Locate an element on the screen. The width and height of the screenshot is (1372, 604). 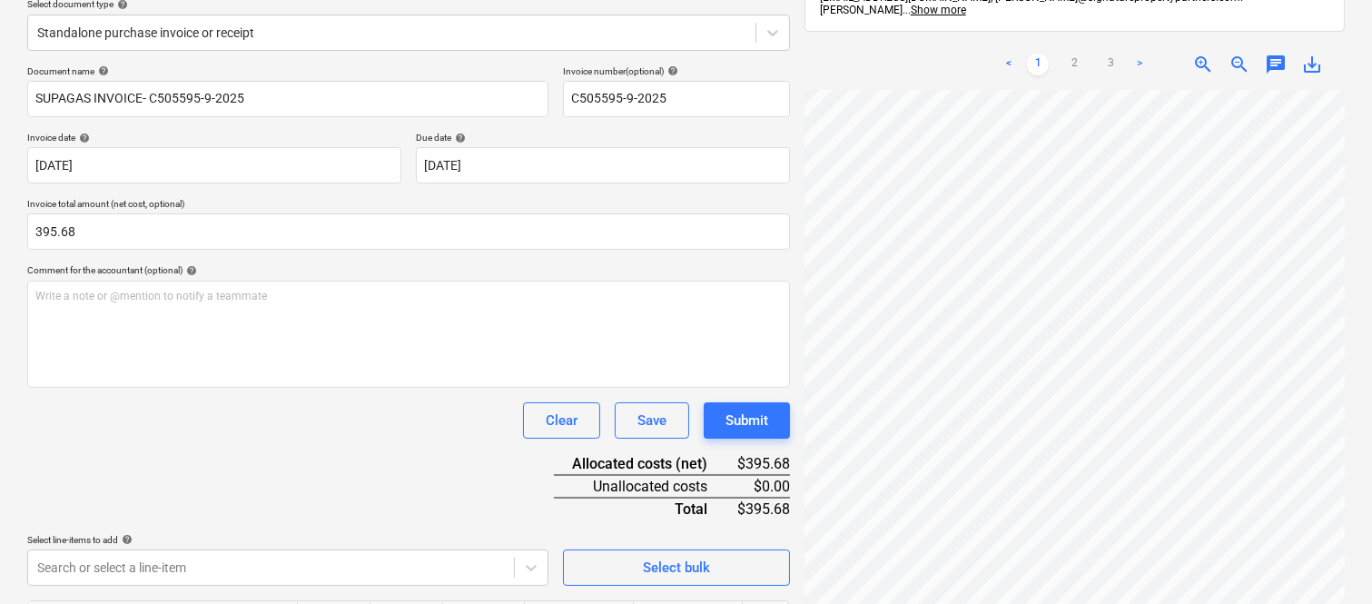
div: Clear is located at coordinates (561, 420).